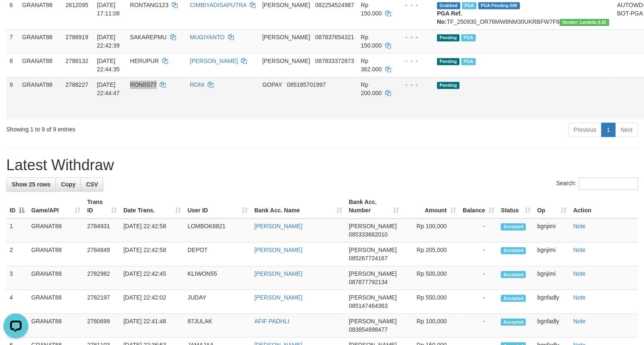 Image resolution: width=644 pixels, height=345 pixels. Describe the element at coordinates (626, 130) in the screenshot. I see `a: Next` at that location.